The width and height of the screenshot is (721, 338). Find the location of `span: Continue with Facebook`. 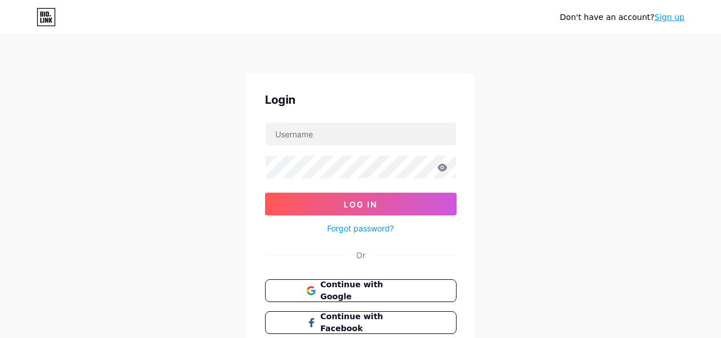

span: Continue with Facebook is located at coordinates (367, 322).